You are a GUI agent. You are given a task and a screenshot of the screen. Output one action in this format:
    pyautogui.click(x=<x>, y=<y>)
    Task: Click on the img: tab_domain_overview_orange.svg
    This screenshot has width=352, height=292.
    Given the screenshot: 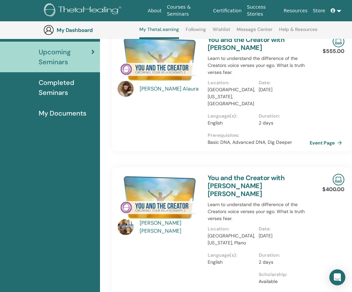 What is the action you would take?
    pyautogui.click(x=21, y=41)
    